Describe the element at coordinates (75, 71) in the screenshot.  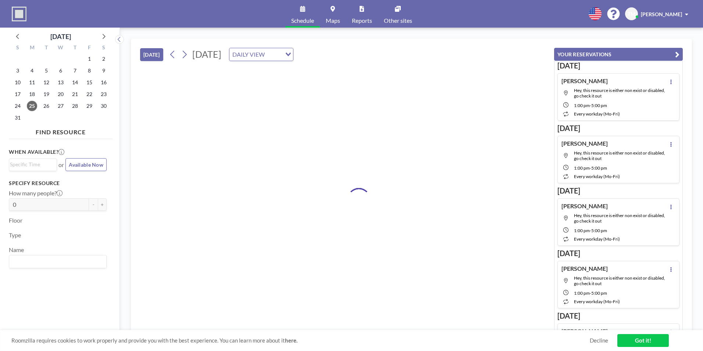
I see `span: Thursday, August 7, 2025` at that location.